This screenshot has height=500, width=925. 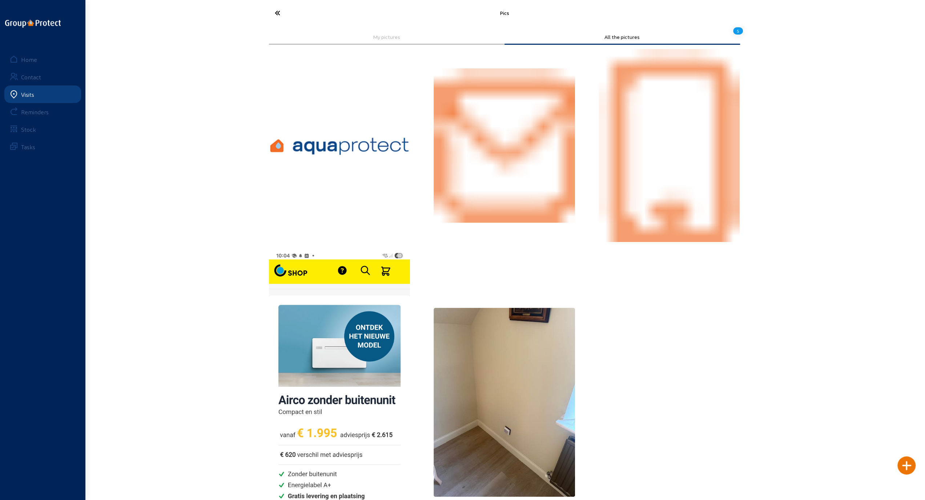 I want to click on div: Tasks, so click(x=28, y=147).